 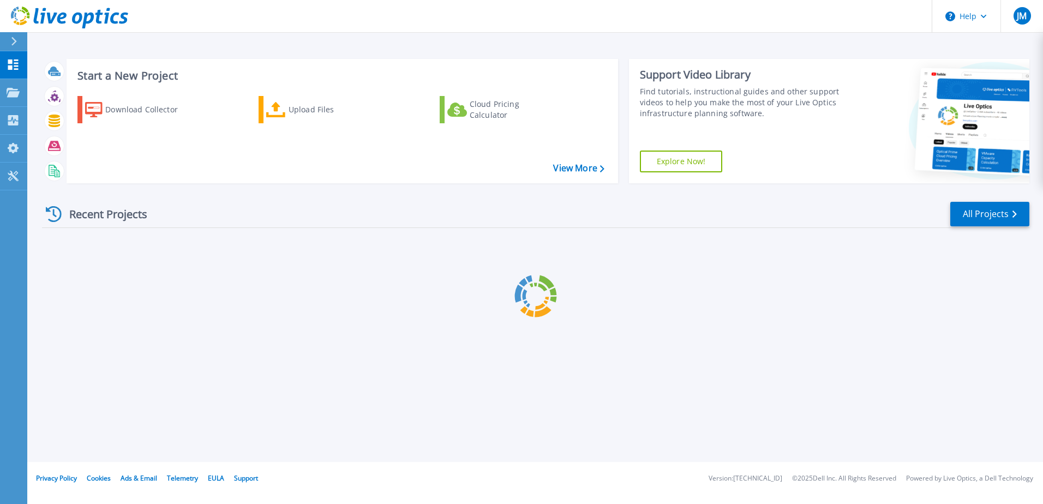 I want to click on div: Upload Files, so click(x=332, y=110).